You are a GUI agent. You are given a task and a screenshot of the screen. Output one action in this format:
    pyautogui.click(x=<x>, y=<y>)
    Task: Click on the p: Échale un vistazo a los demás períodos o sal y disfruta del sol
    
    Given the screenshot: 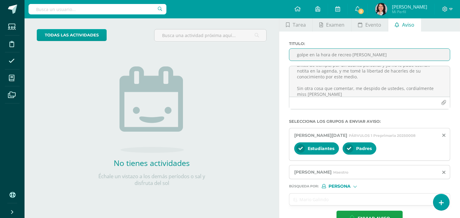 What is the action you would take?
    pyautogui.click(x=152, y=180)
    